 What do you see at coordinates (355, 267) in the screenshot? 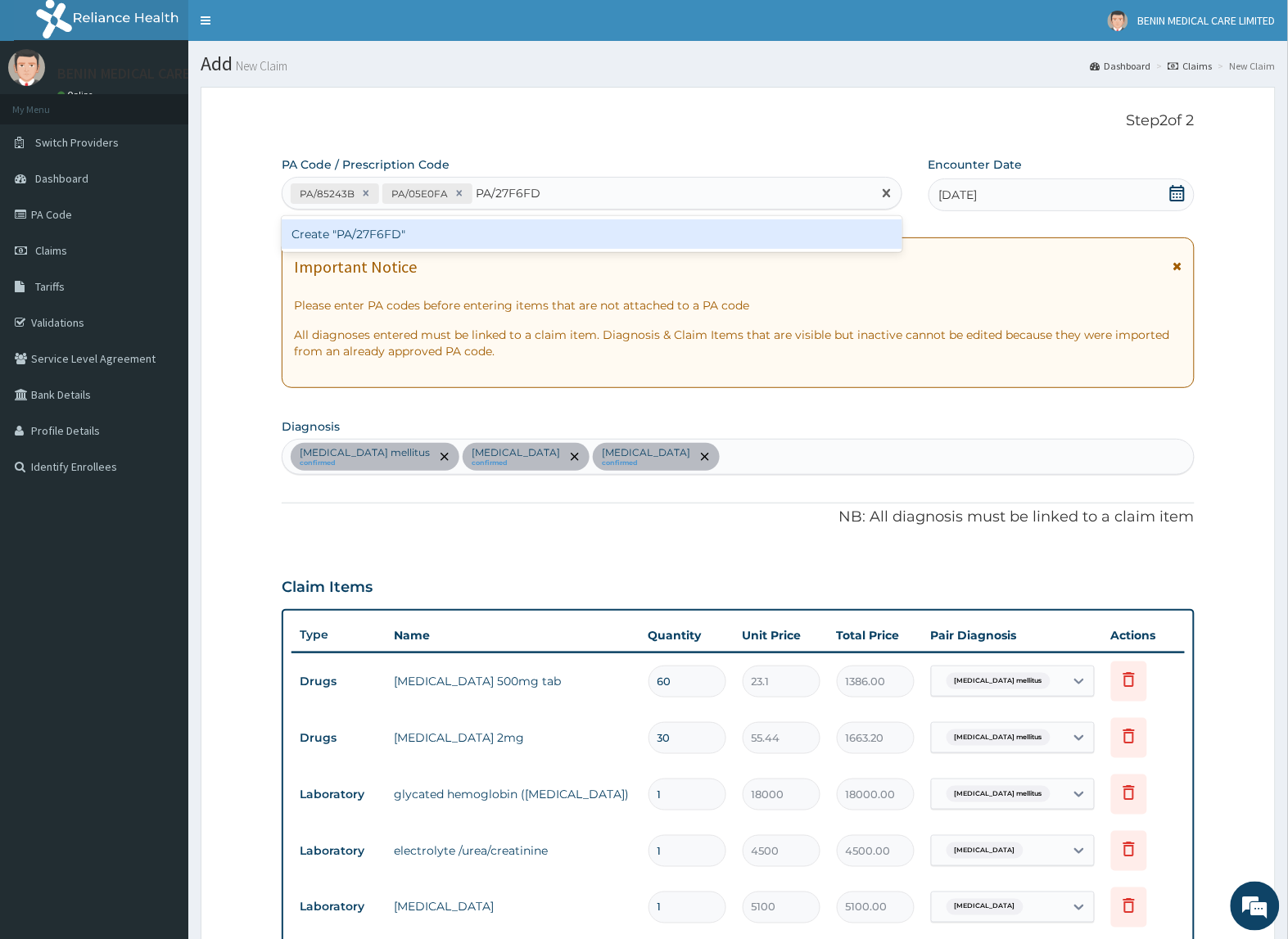
I see `h1: Important Notice` at bounding box center [355, 267].